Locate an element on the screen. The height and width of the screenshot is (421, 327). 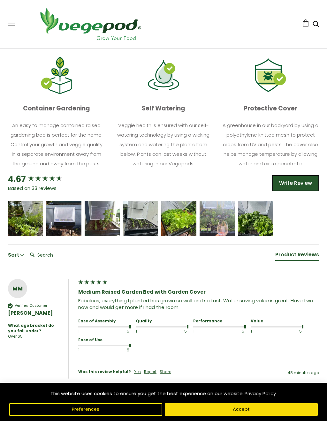
p: Protective Cover is located at coordinates (271, 109).